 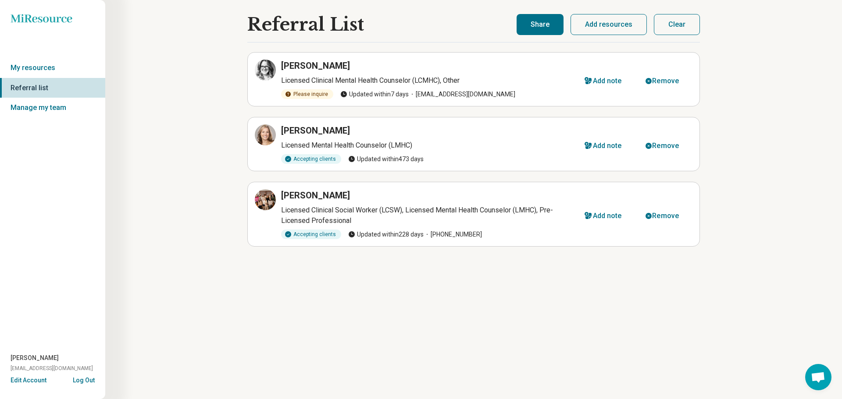 I want to click on p: Licensed Clinical Social Worker (LCSW), Licensed Mental Health Counselor (LMHC), Pre-Licensed Pro..., so click(x=428, y=216).